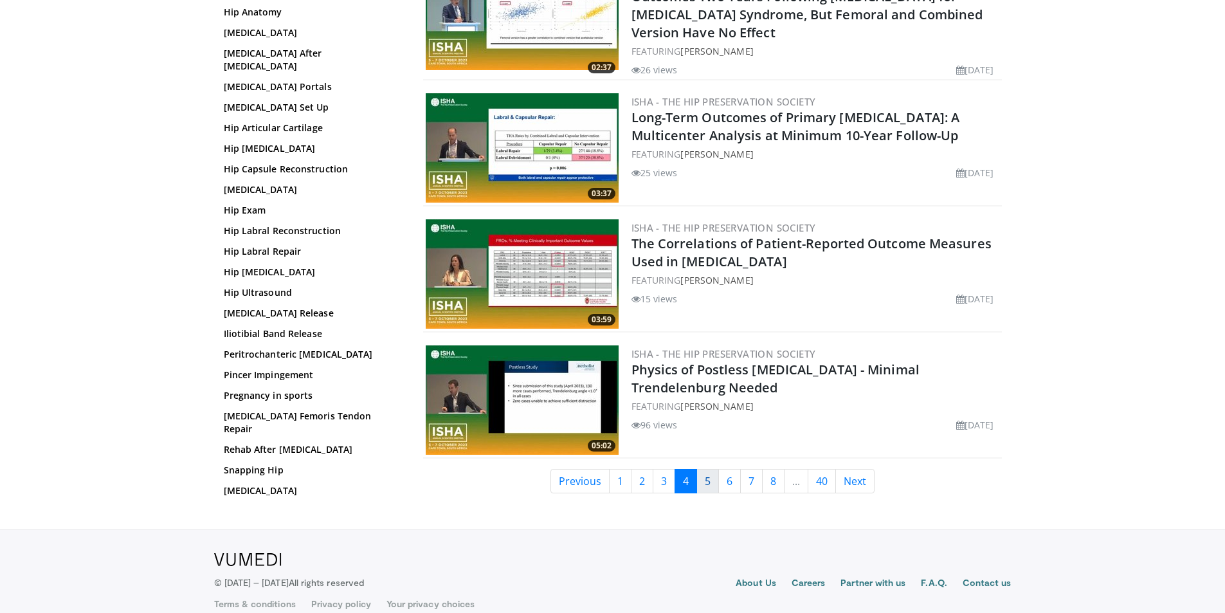 This screenshot has width=1225, height=613. Describe the element at coordinates (311, 210) in the screenshot. I see `a: Hip Exam` at that location.